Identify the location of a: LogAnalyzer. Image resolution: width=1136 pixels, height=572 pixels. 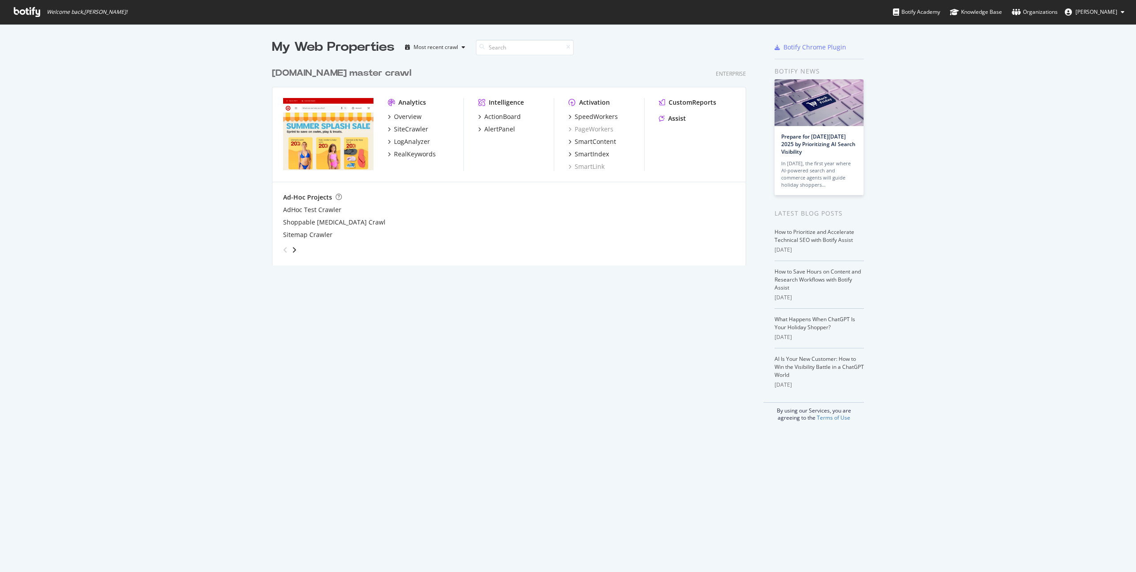
(409, 142).